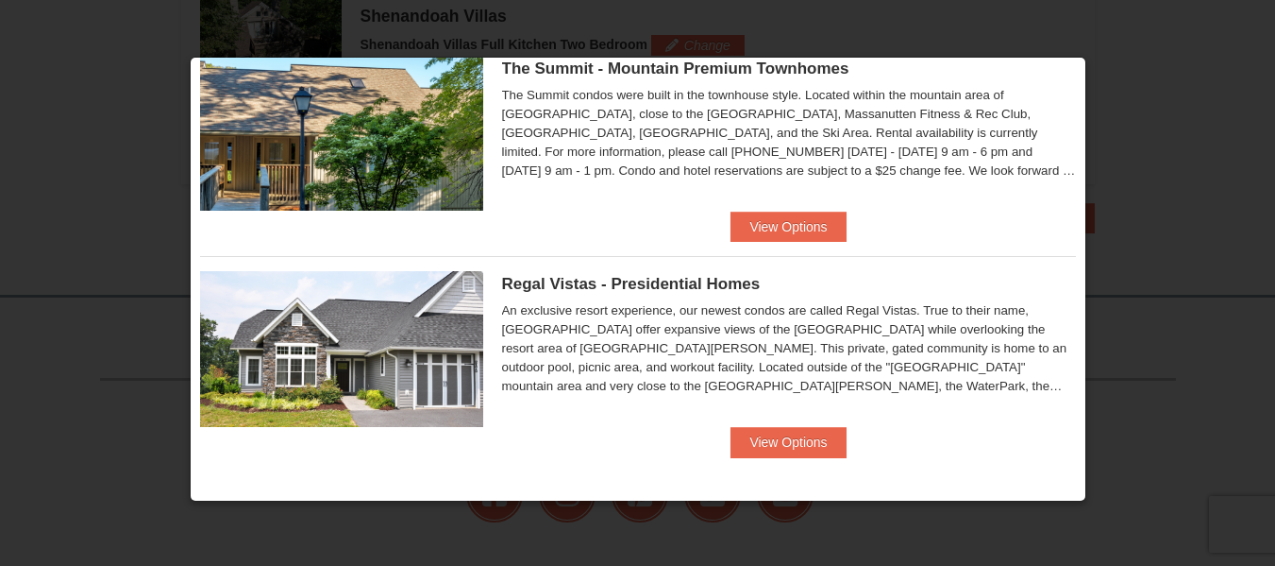  What do you see at coordinates (342, 133) in the screenshot?
I see `img: 19219034-1-0eee7e00.jpg` at bounding box center [342, 133].